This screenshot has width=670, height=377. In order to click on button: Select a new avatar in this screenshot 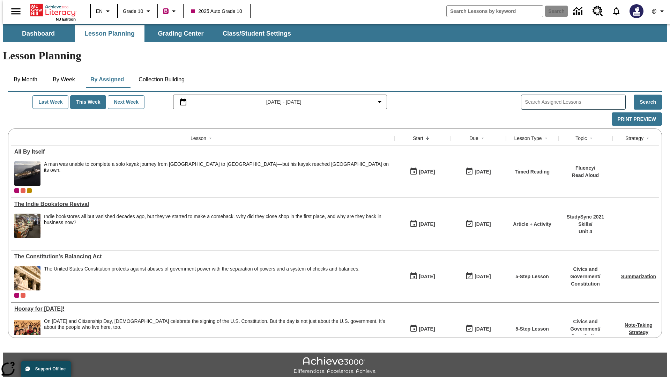, I will do `click(637, 11)`.